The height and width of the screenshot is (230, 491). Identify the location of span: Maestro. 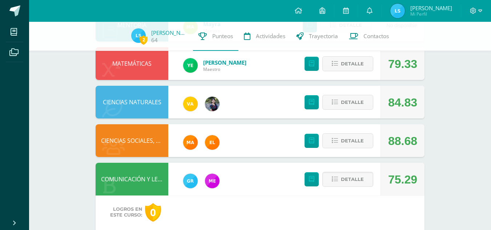
(225, 69).